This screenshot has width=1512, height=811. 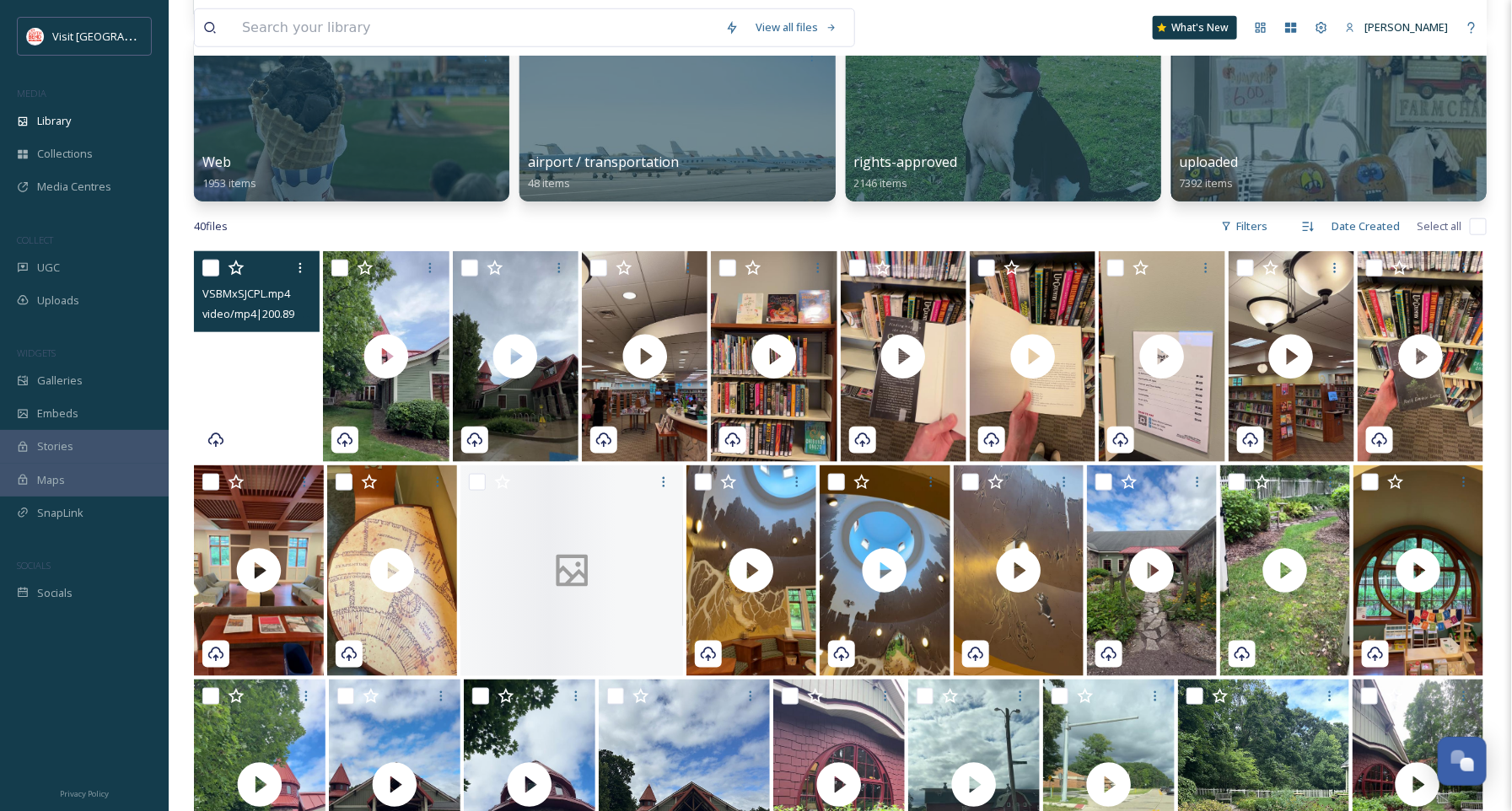 I want to click on span: MEDIA, so click(x=31, y=92).